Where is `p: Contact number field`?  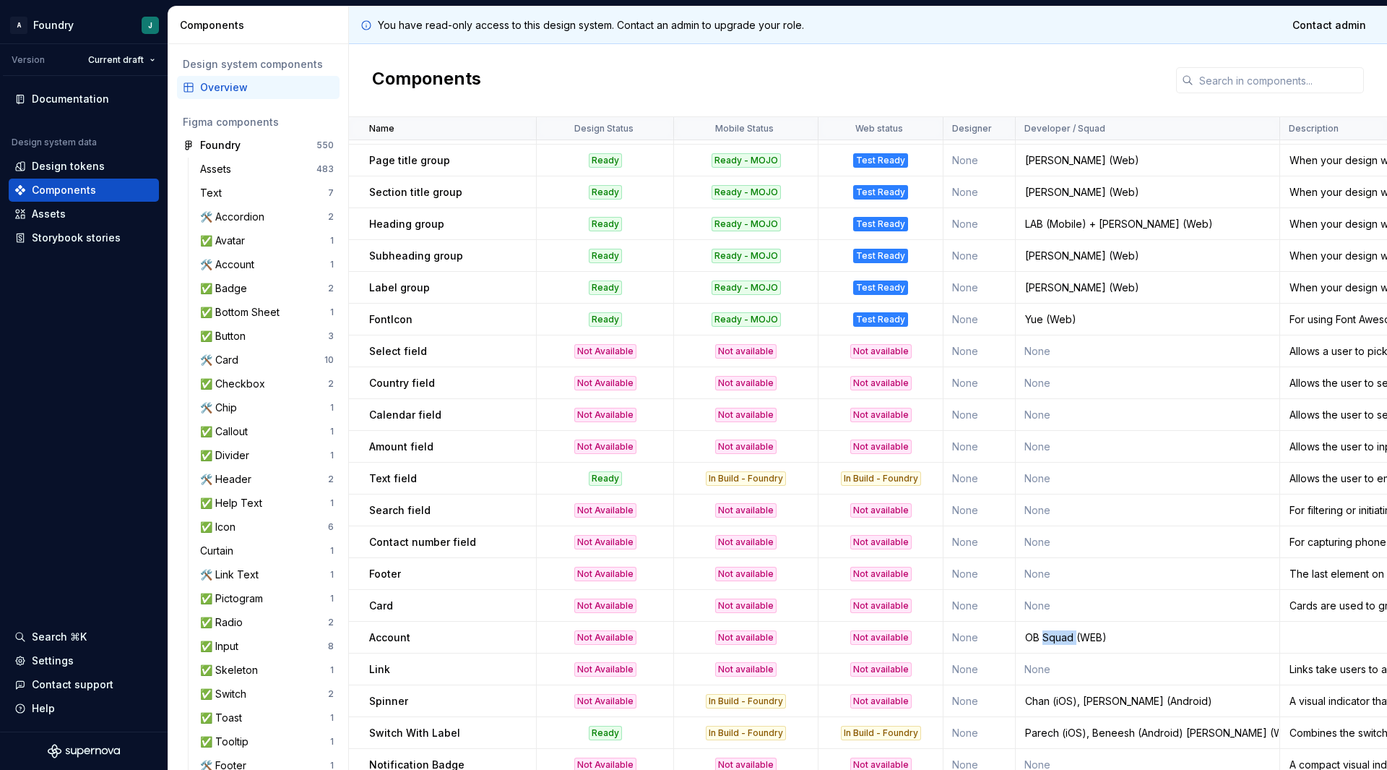
p: Contact number field is located at coordinates (423, 542).